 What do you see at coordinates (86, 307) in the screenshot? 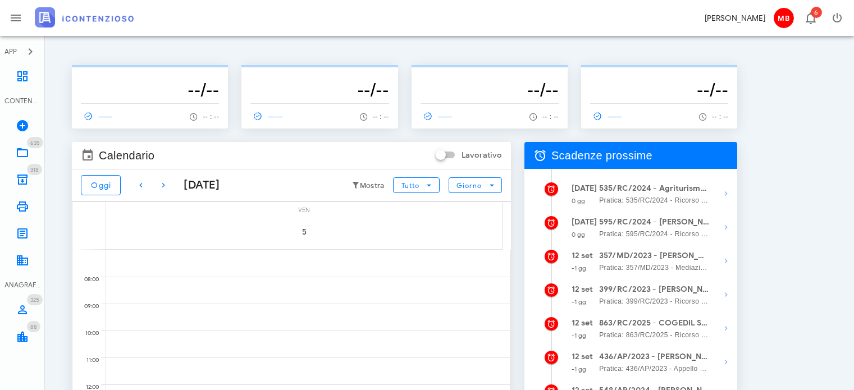
I see `div: 09:00` at bounding box center [86, 307].